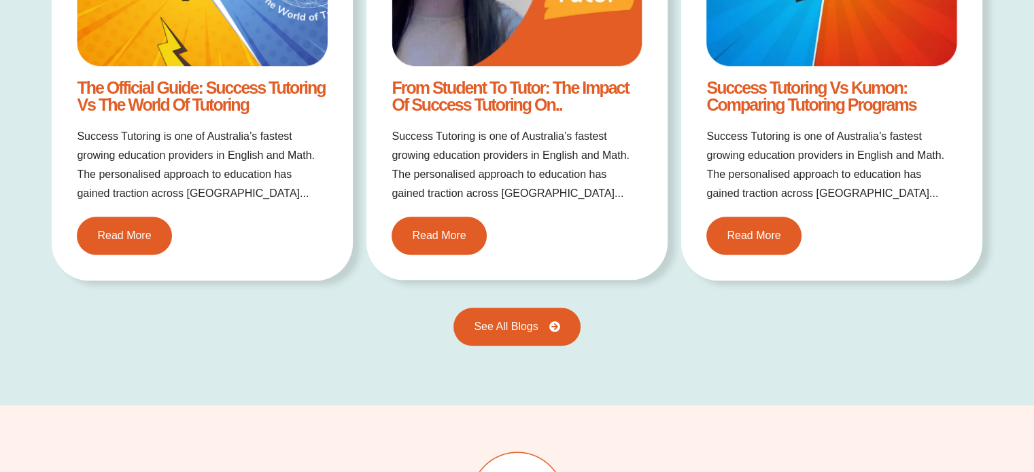 The width and height of the screenshot is (1034, 472). Describe the element at coordinates (506, 327) in the screenshot. I see `span: See All Blogs` at that location.